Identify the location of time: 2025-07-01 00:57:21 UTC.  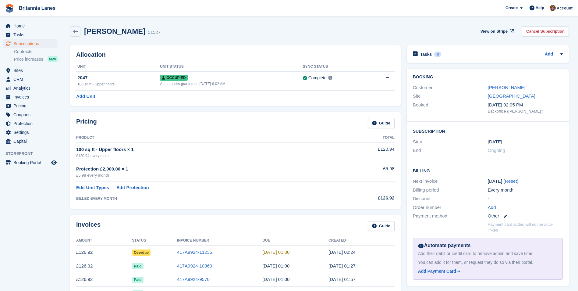
(342, 279).